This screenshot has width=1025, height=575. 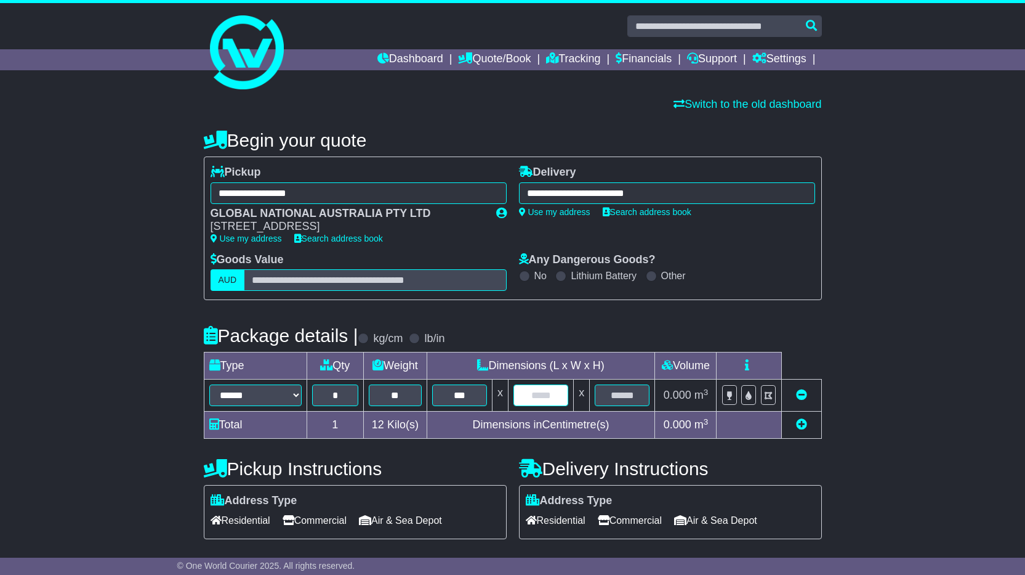 I want to click on a: Remove this item, so click(x=802, y=395).